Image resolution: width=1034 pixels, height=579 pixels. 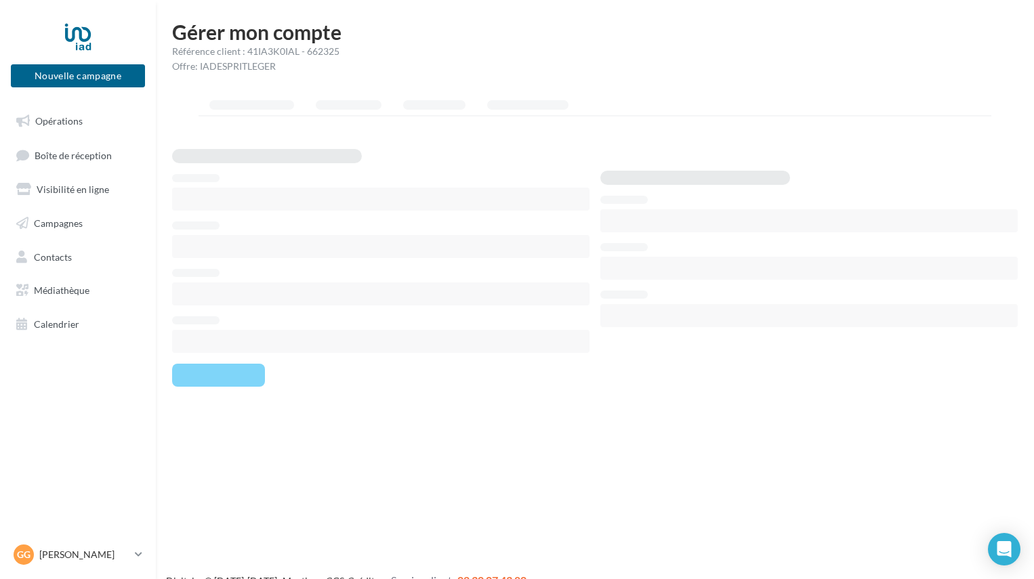 What do you see at coordinates (78, 190) in the screenshot?
I see `a: Visibilité en ligne` at bounding box center [78, 190].